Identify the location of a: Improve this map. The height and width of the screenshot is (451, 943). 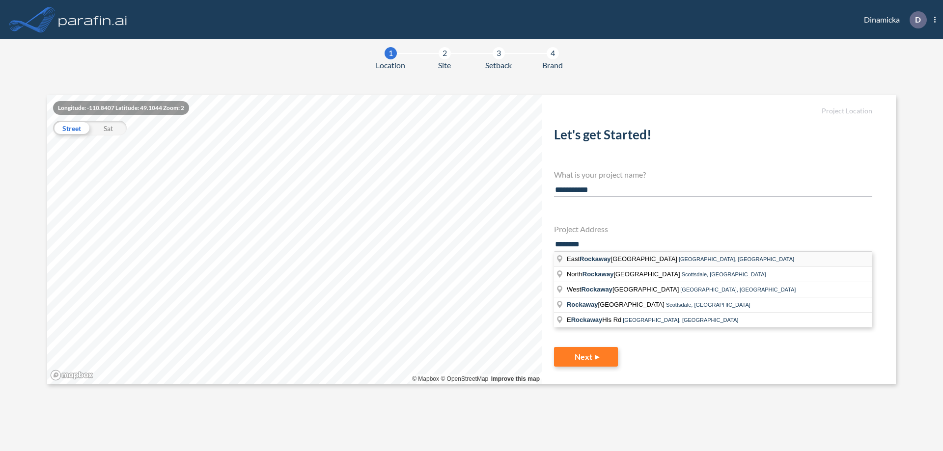
(515, 379).